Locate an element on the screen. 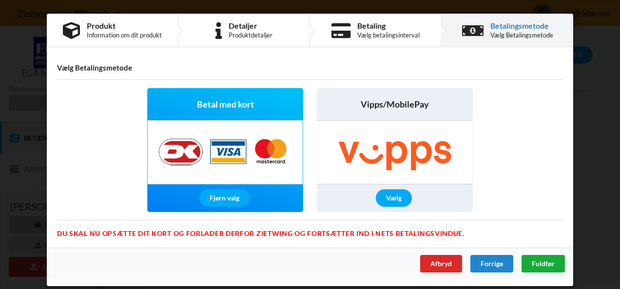  div: Betalingsmetode is located at coordinates (521, 26).